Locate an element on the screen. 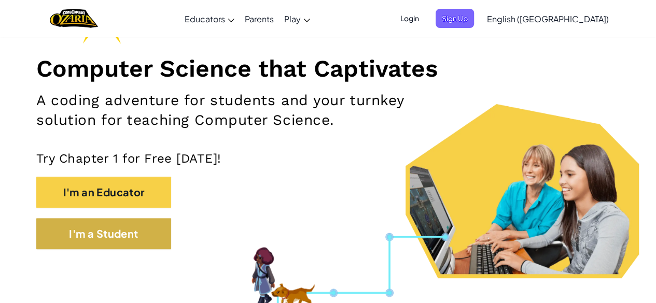 This screenshot has width=656, height=303. span: Play is located at coordinates (292, 19).